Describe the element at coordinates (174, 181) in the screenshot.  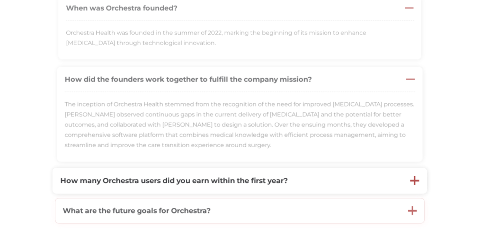
I see `strong: How many Orchestra users did you earn within the first year?` at that location.